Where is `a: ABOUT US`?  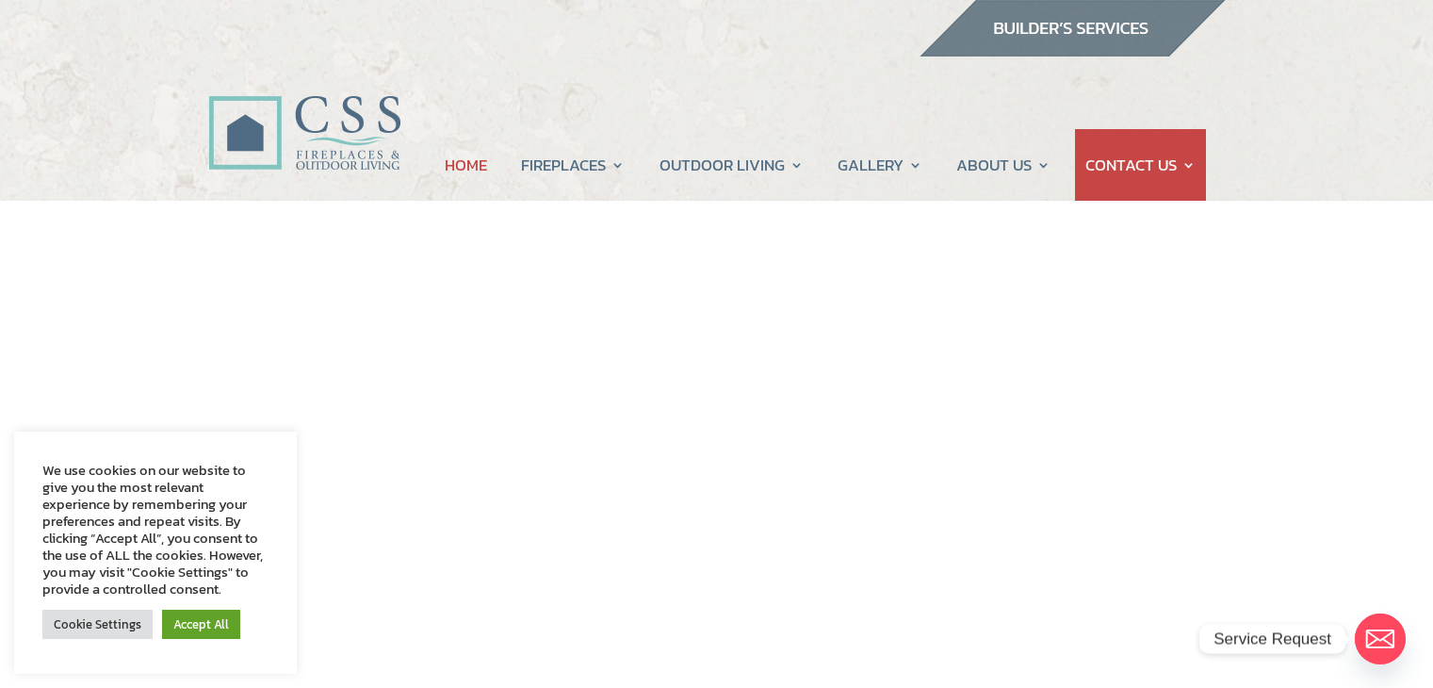
a: ABOUT US is located at coordinates (1003, 165).